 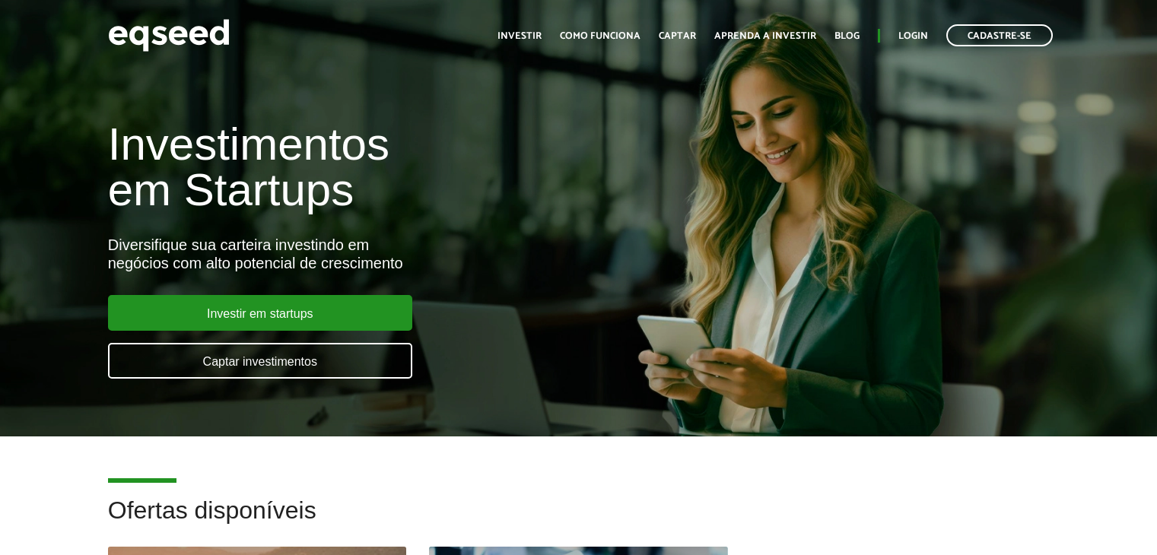 I want to click on a: Captar, so click(x=677, y=36).